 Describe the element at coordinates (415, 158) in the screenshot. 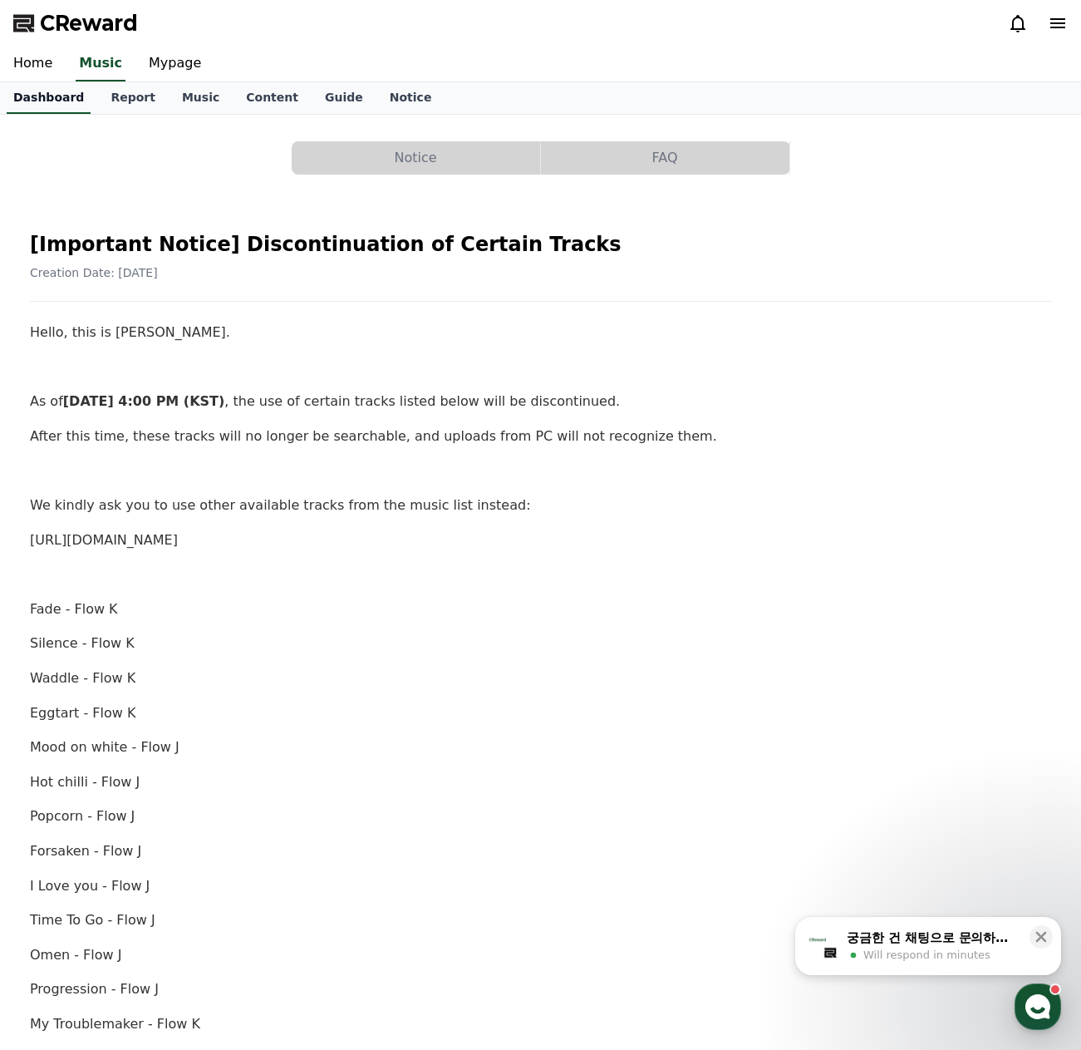

I see `button: Notice` at that location.